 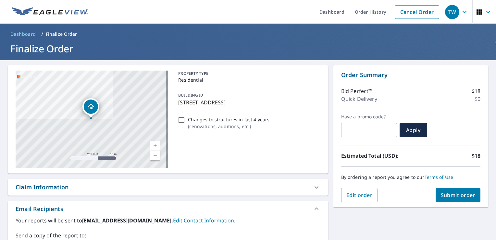 I want to click on span: Dashboard, so click(x=23, y=34).